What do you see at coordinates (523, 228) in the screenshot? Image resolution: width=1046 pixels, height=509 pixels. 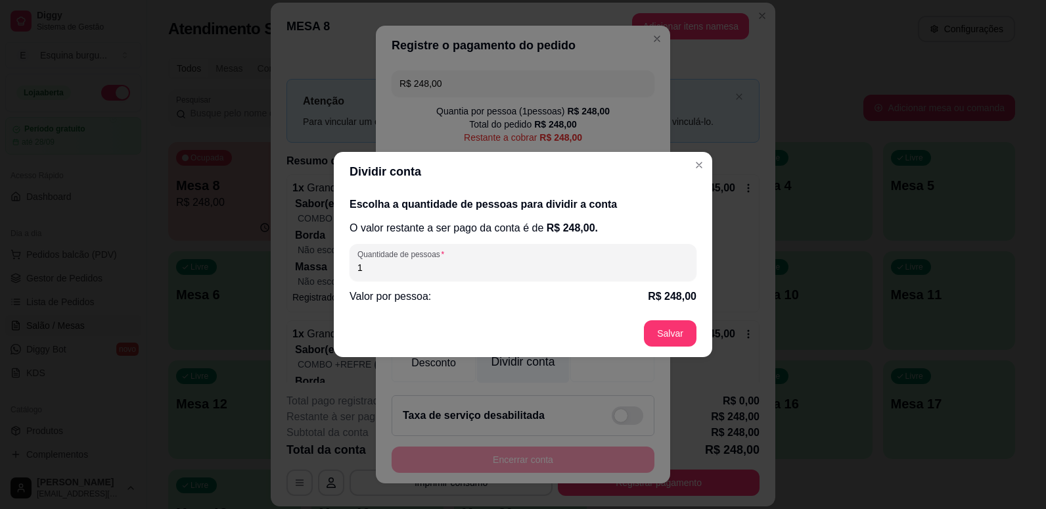 I see `p: O valor restante a ser pago da conta é de` at bounding box center [523, 228].